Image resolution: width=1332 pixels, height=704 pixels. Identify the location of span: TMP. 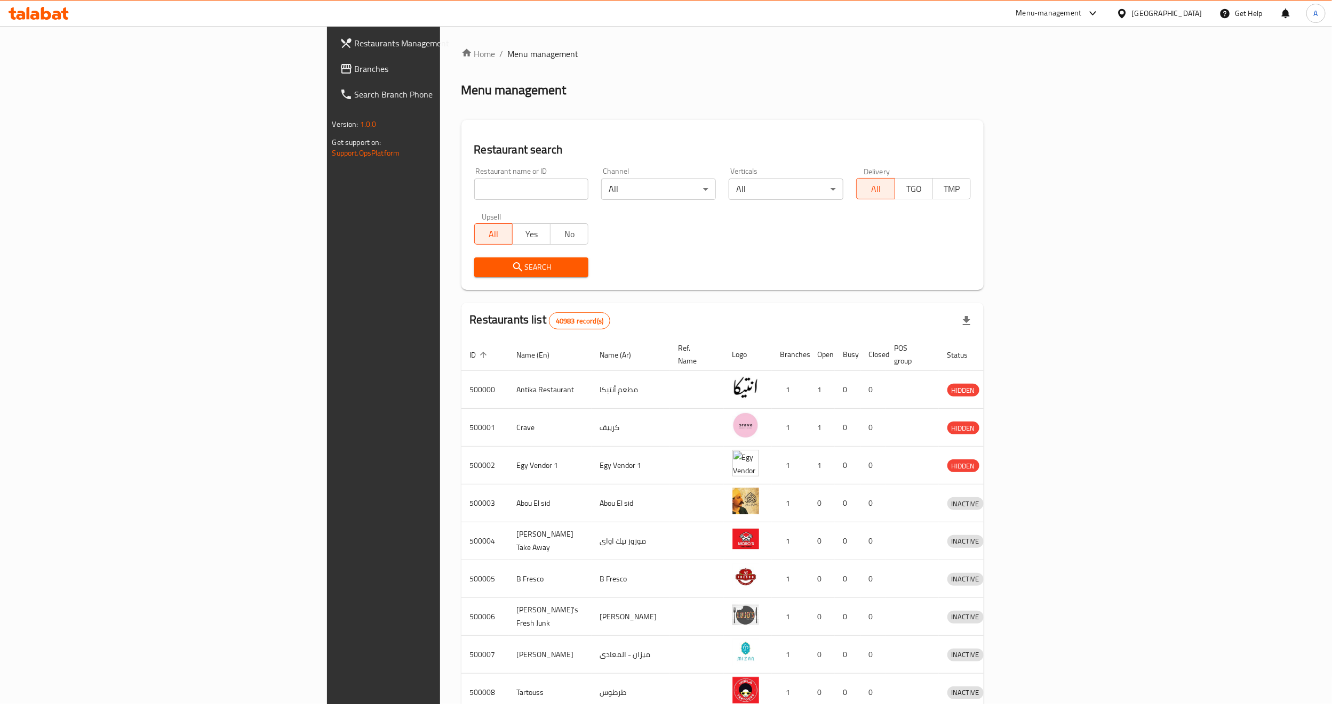
(951, 189).